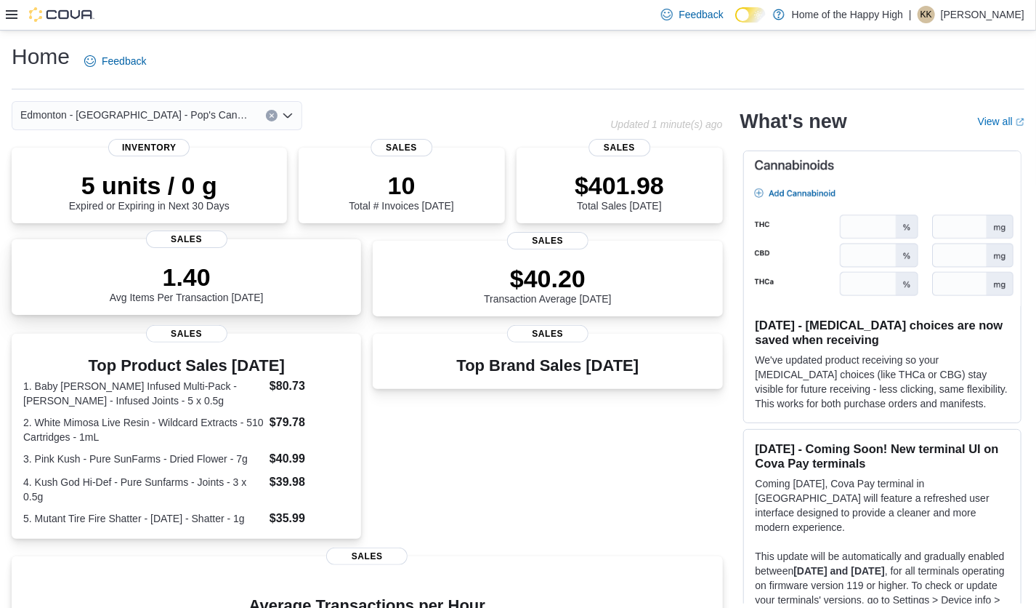 The image size is (1036, 608). I want to click on div: Expired or Expiring in Next 30 Days, so click(149, 191).